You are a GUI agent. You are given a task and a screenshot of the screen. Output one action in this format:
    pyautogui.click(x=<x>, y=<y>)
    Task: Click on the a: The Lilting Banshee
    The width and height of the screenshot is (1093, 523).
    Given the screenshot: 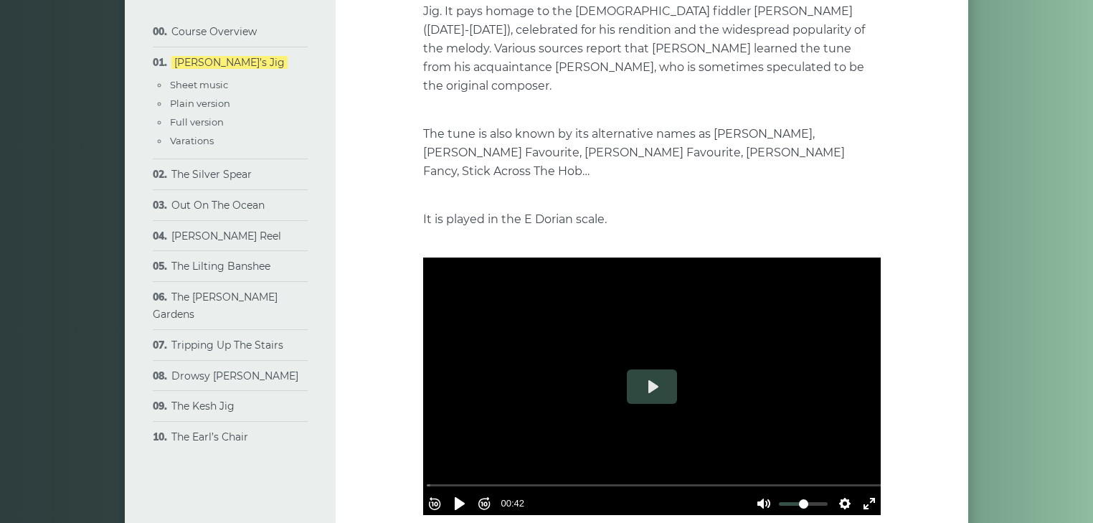 What is the action you would take?
    pyautogui.click(x=221, y=266)
    